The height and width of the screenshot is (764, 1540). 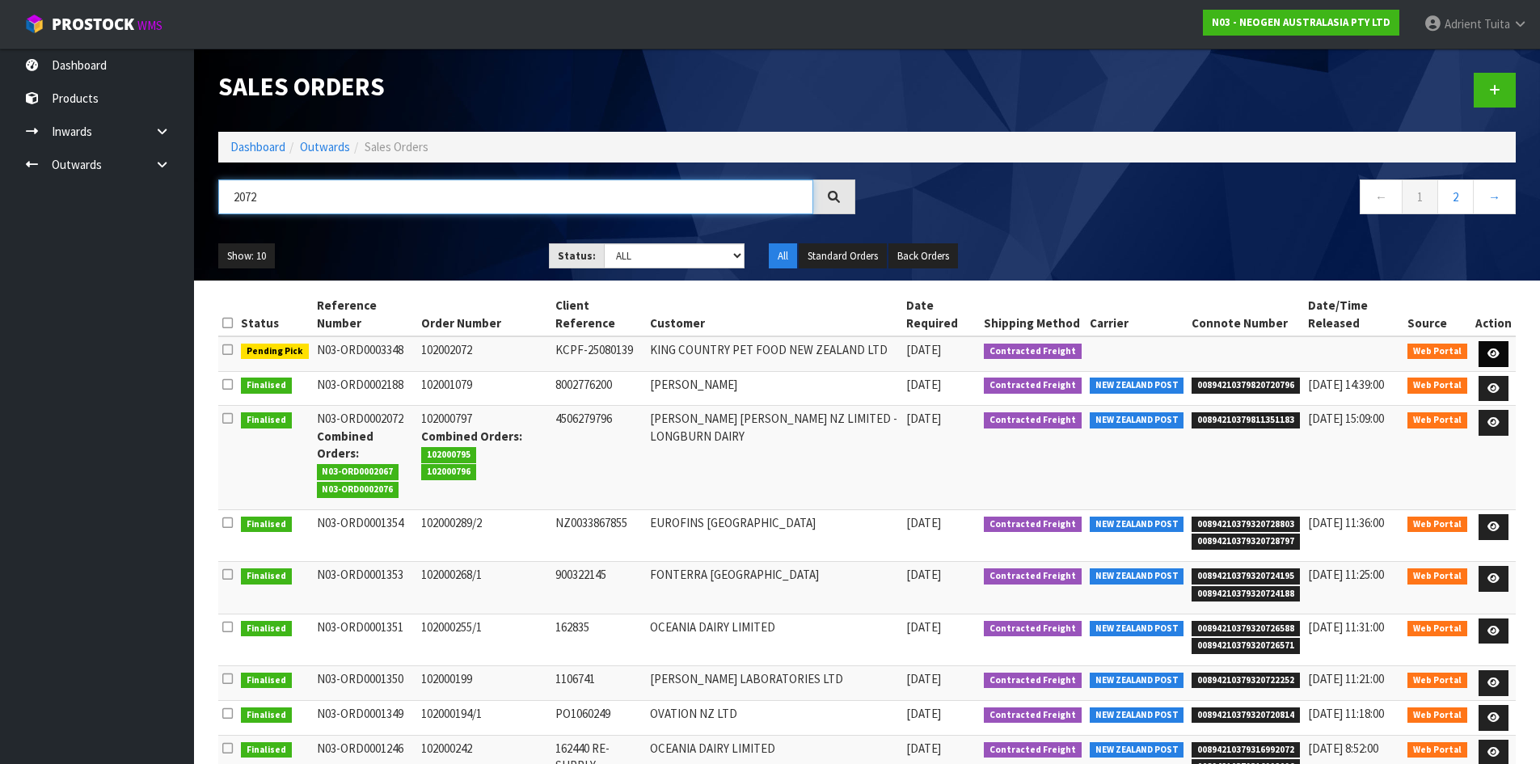 I want to click on span: N03-ORD0002067, so click(x=358, y=472).